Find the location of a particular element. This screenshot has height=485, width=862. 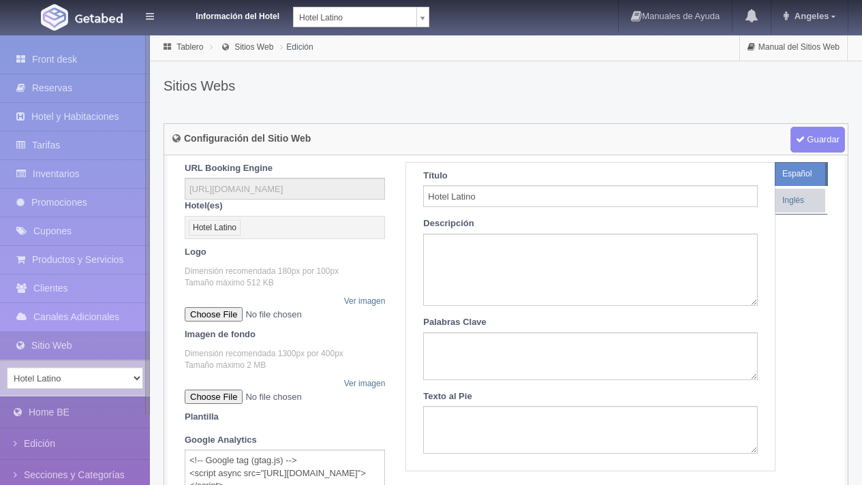

h3: Sitios Webs is located at coordinates (199, 86).